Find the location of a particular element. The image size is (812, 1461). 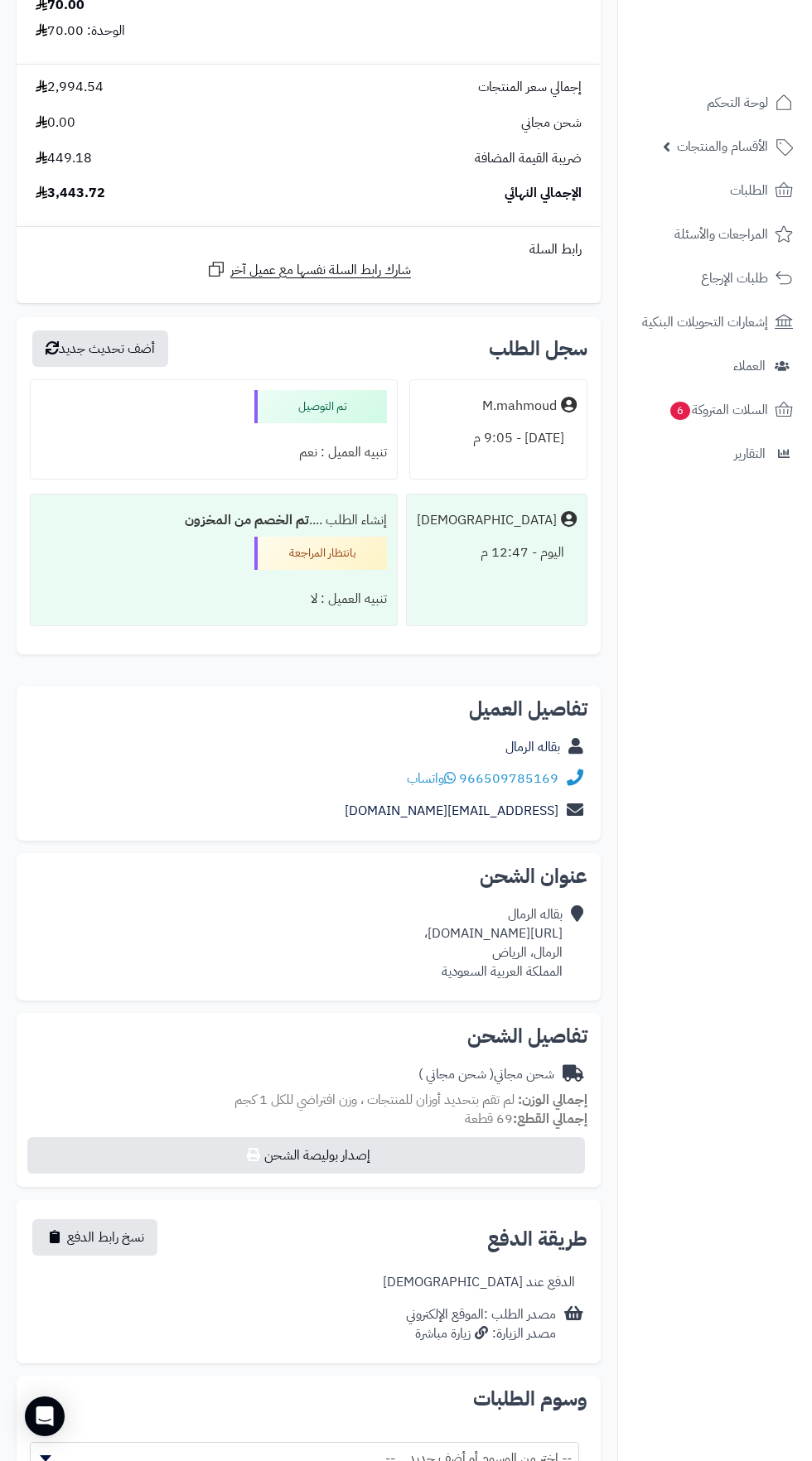

div: تنبيه العميل : لا is located at coordinates (213, 599).